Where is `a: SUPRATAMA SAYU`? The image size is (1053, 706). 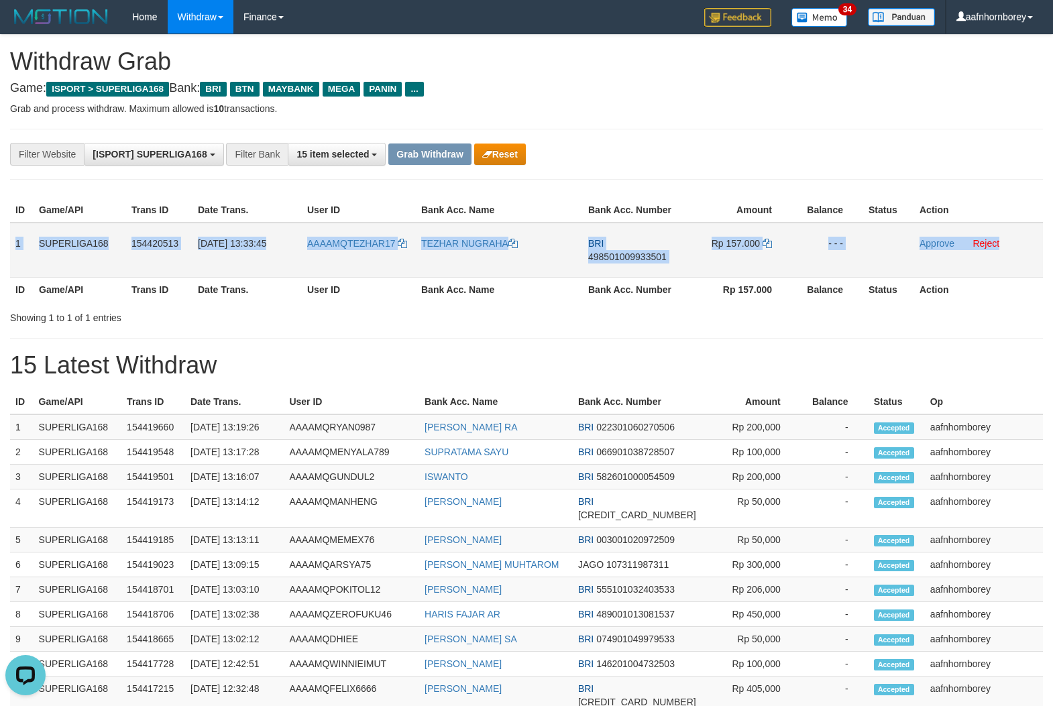
a: SUPRATAMA SAYU is located at coordinates (466, 452).